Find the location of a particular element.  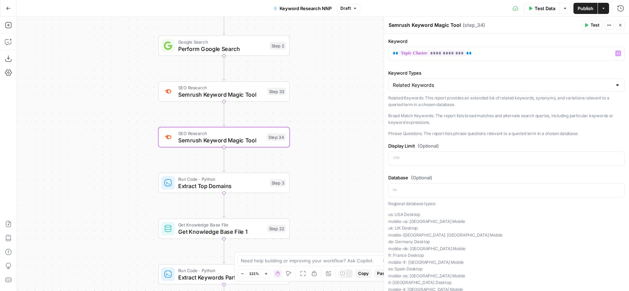

span: Perform Google Search is located at coordinates (222, 49).